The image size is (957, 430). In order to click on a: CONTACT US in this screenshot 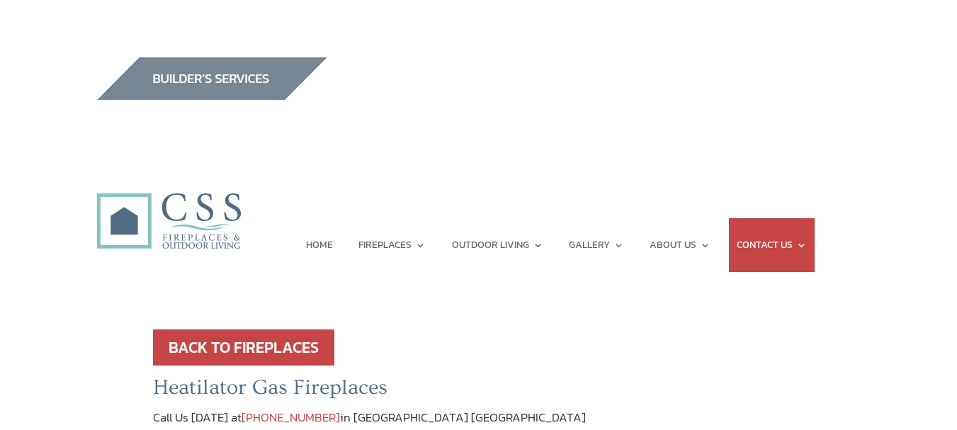, I will do `click(771, 245)`.